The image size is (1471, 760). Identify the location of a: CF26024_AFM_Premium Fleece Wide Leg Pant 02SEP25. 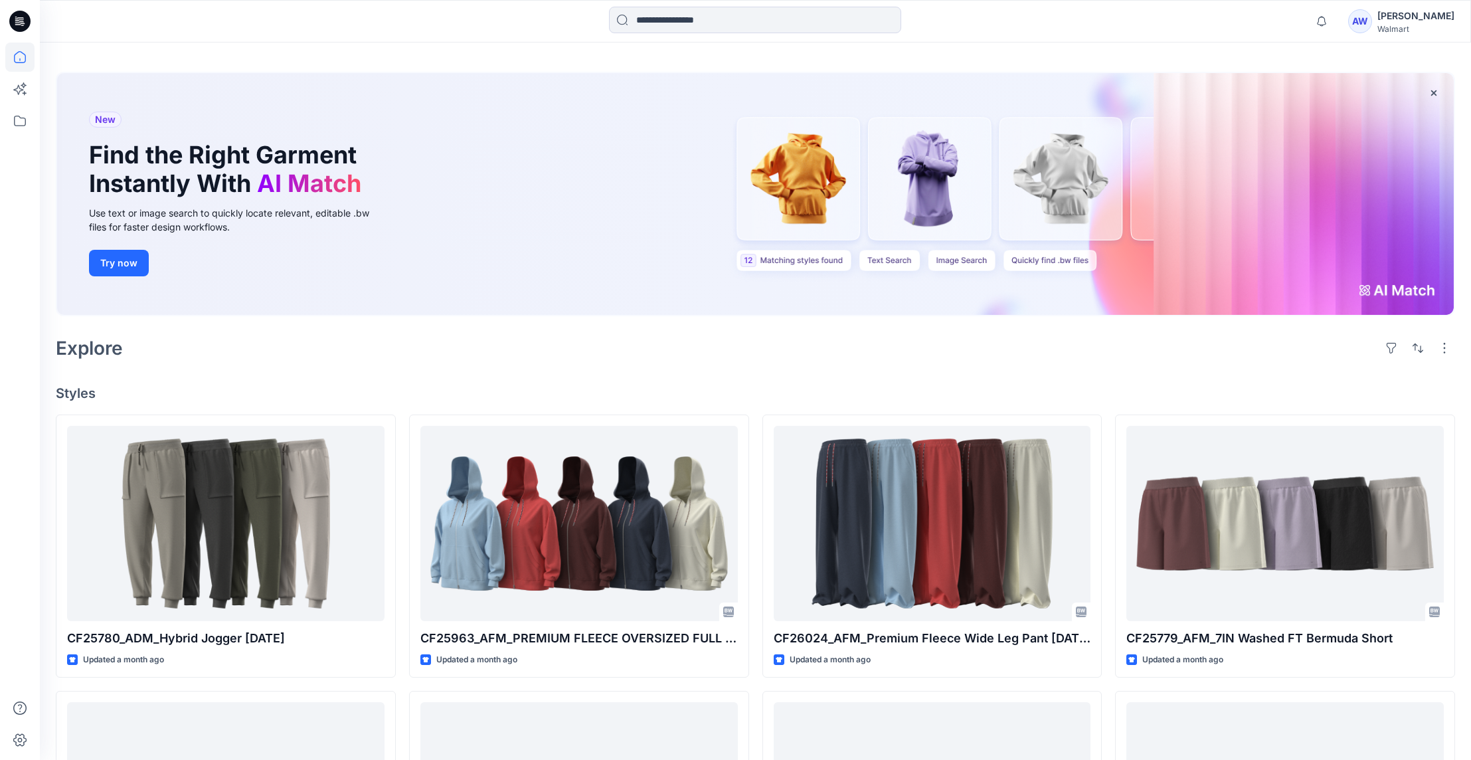
(932, 523).